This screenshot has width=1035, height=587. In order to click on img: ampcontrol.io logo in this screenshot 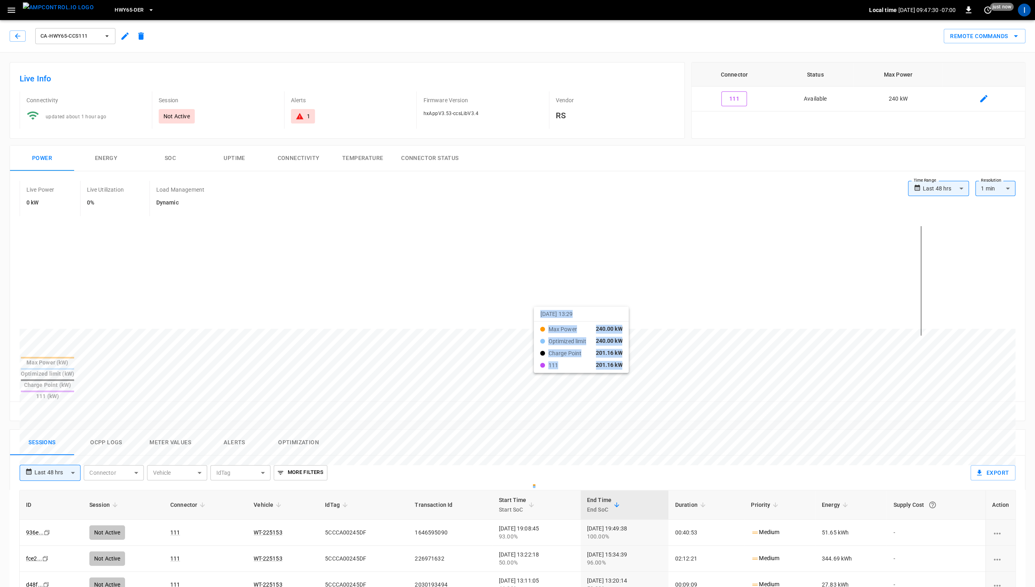, I will do `click(58, 7)`.